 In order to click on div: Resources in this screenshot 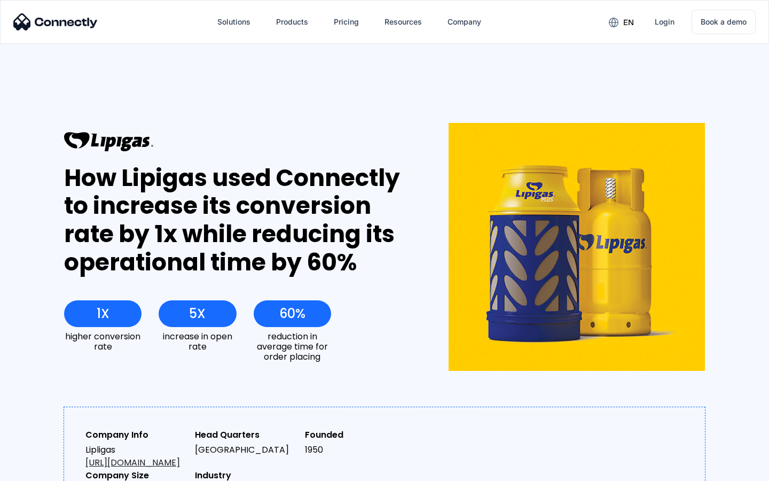, I will do `click(403, 22)`.